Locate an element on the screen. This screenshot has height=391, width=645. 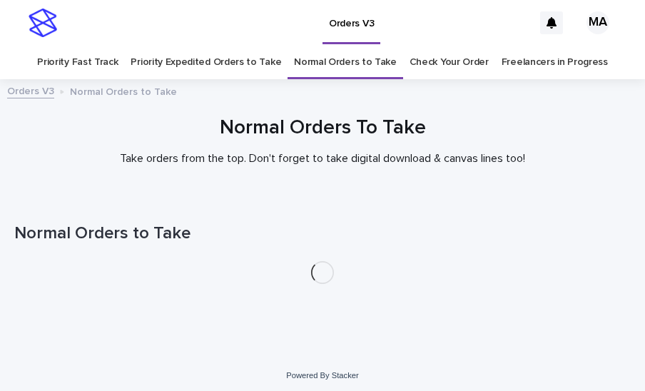
a: Normal Orders to Take is located at coordinates (346, 62).